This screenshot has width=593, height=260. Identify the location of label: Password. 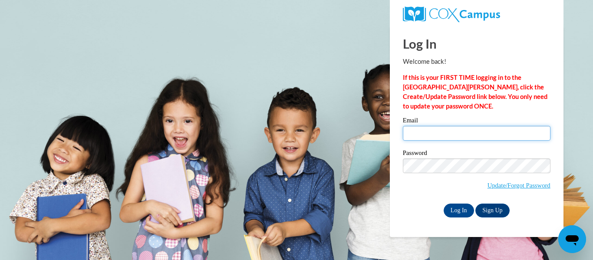
(477, 154).